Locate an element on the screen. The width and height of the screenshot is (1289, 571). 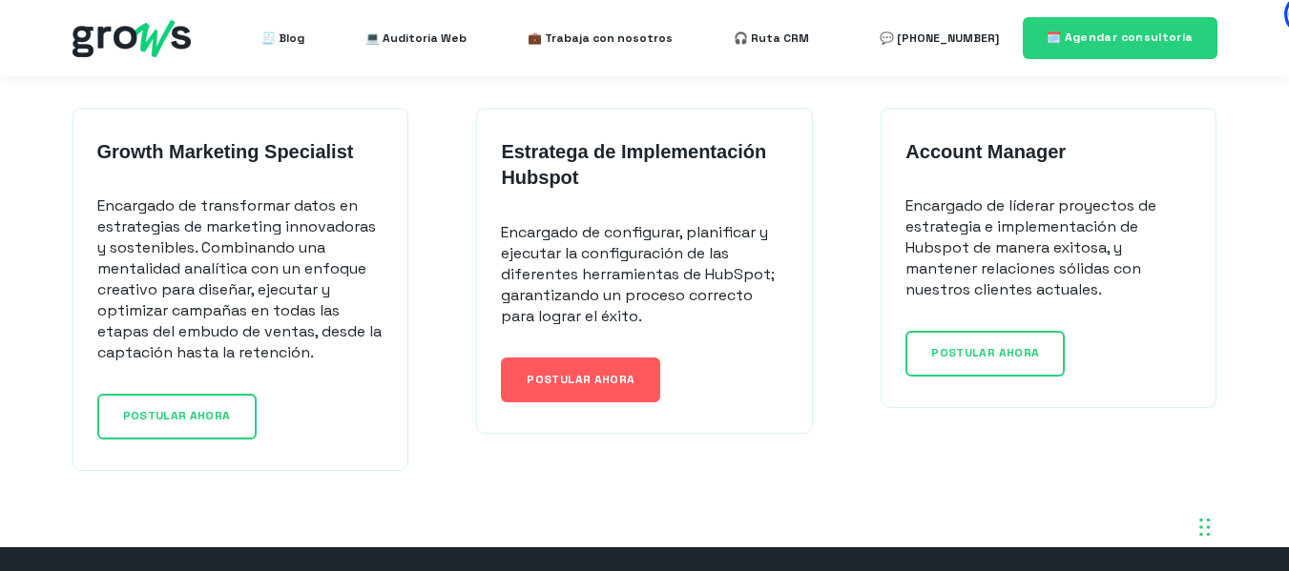
img: grows - hubspot is located at coordinates (132, 38).